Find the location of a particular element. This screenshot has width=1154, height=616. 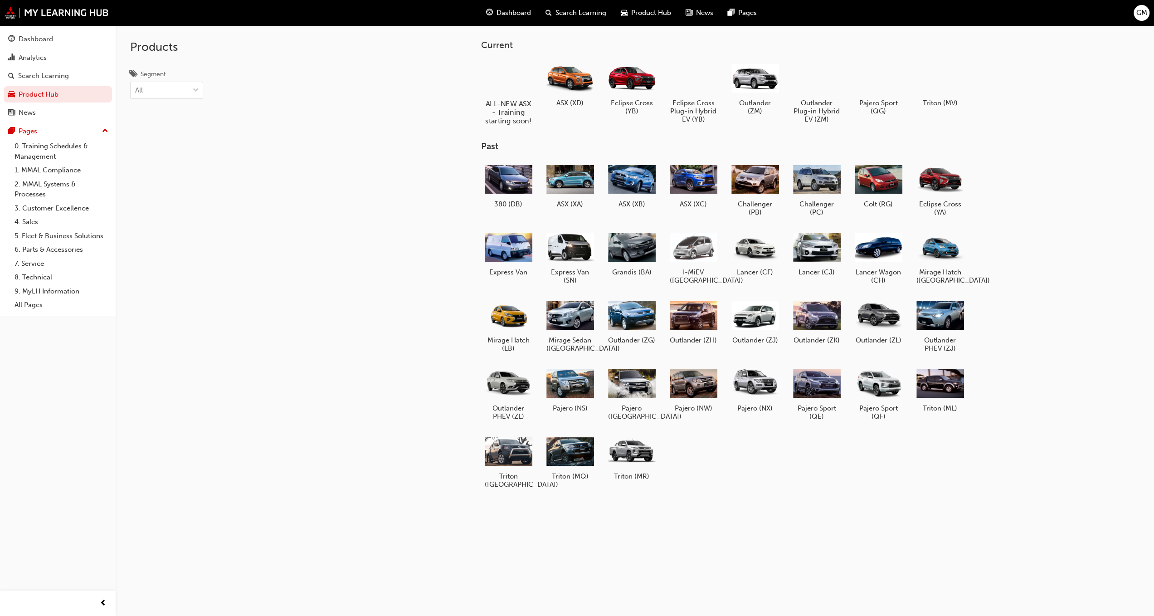

a: Search Learning is located at coordinates (58, 76).